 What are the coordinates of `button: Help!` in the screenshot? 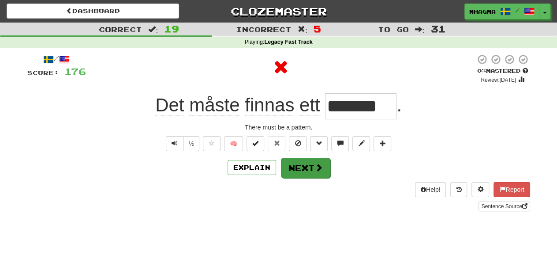 It's located at (431, 189).